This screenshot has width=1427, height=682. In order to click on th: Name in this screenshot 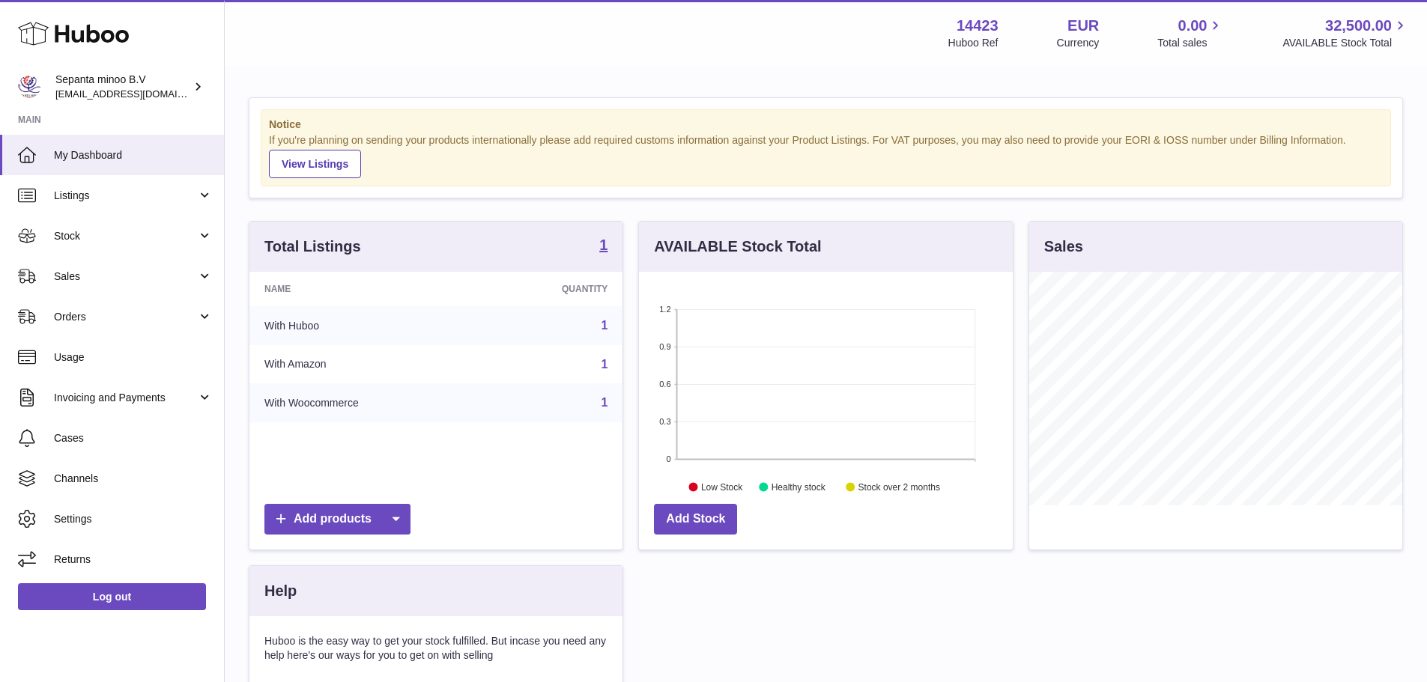, I will do `click(365, 289)`.